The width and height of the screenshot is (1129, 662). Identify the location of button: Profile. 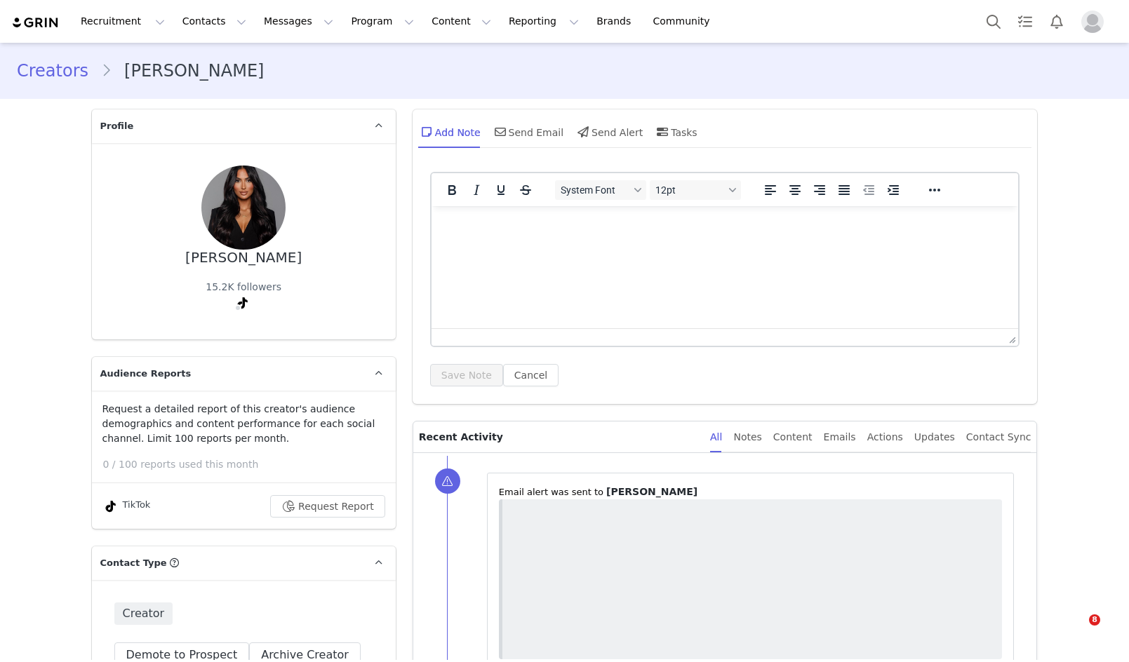
(1095, 22).